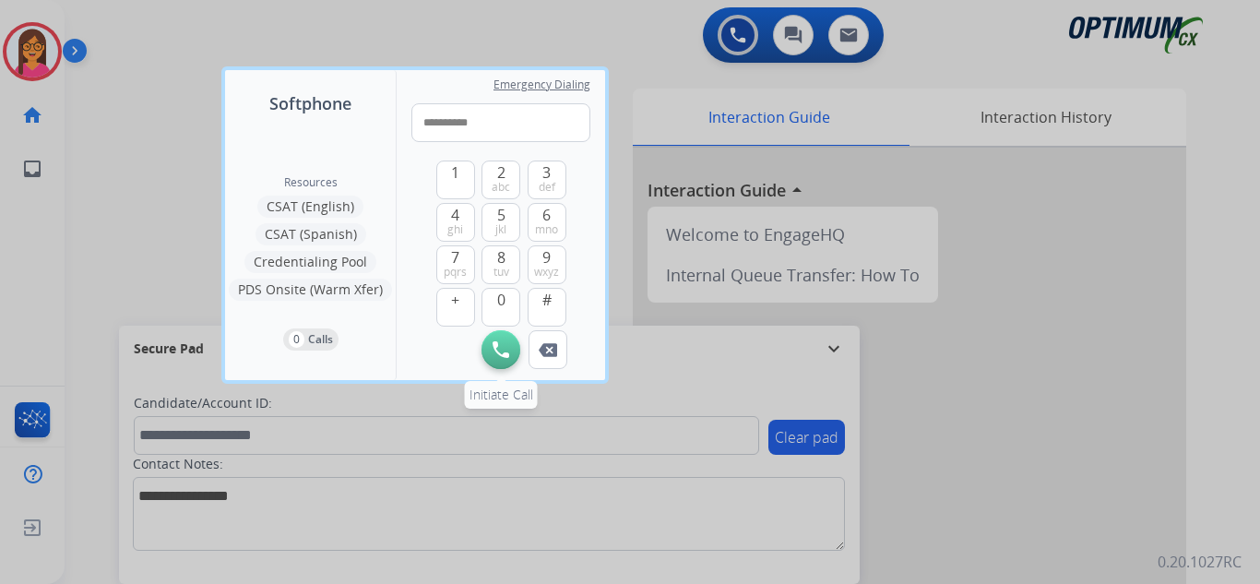 The image size is (1260, 584). Describe the element at coordinates (501, 230) in the screenshot. I see `span: jkl` at that location.